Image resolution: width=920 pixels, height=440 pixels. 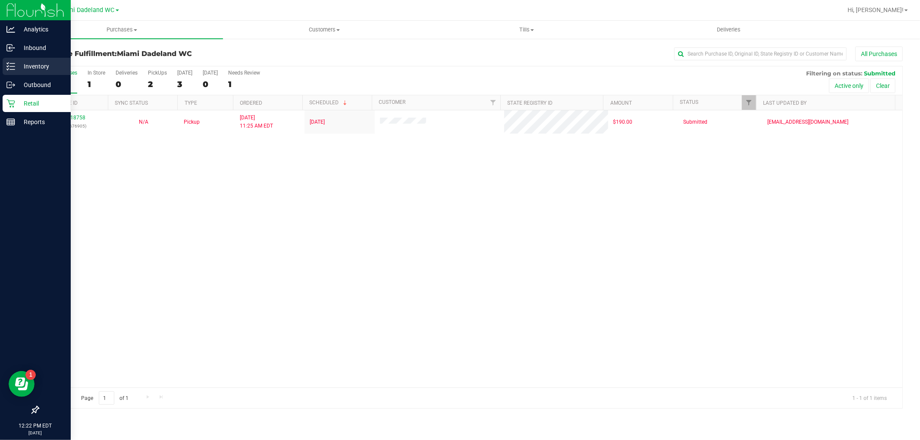 I want to click on span: Filtering on status:, so click(x=834, y=73).